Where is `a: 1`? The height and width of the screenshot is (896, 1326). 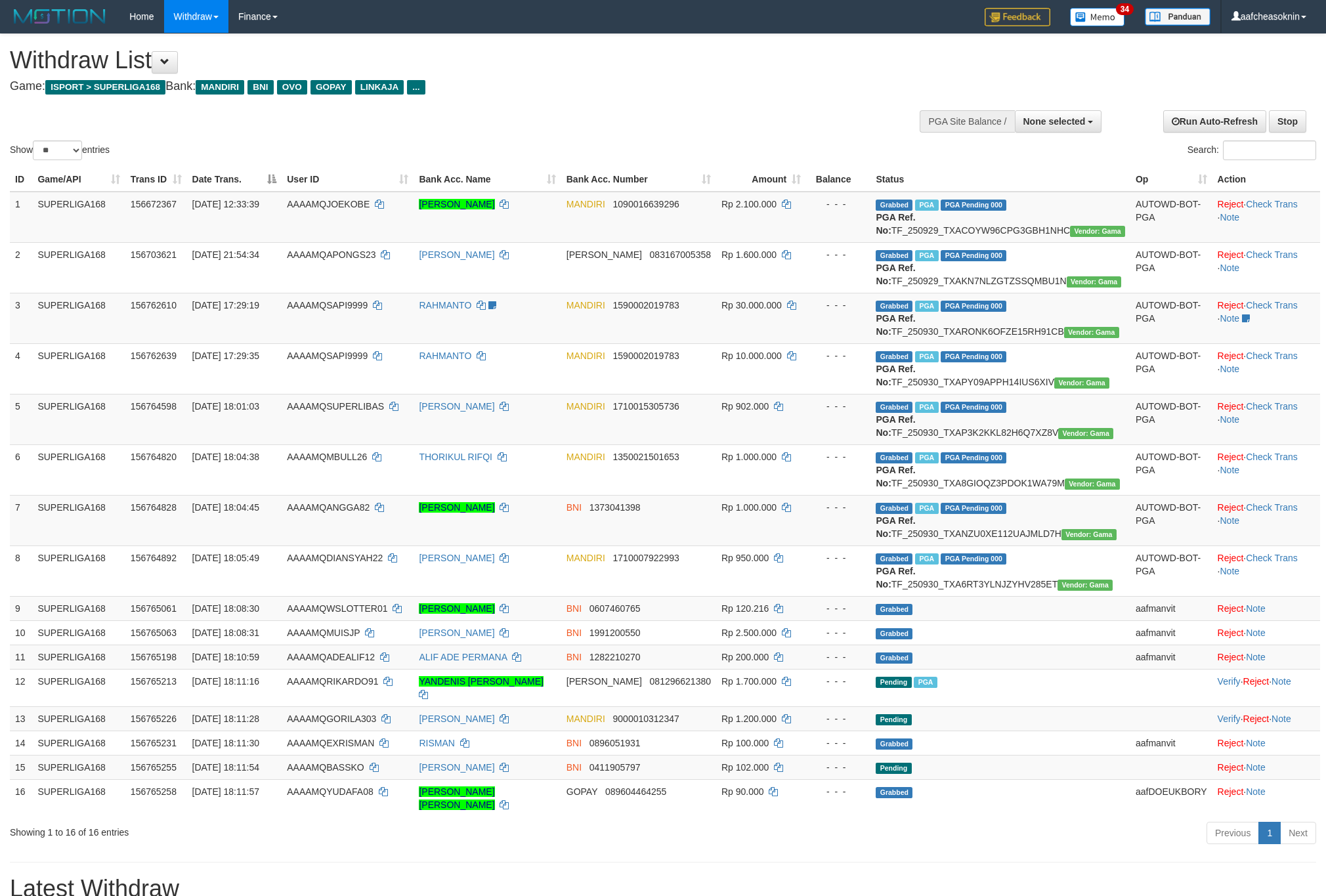
a: 1 is located at coordinates (1270, 833).